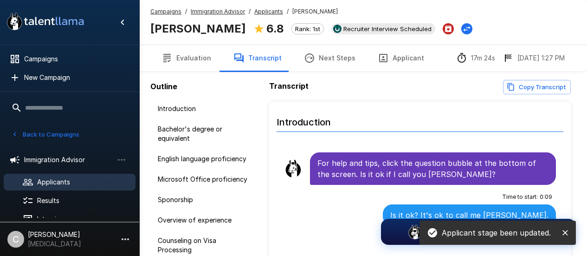 This screenshot has height=256, width=587. Describe the element at coordinates (204, 200) in the screenshot. I see `span: Sponorship` at that location.